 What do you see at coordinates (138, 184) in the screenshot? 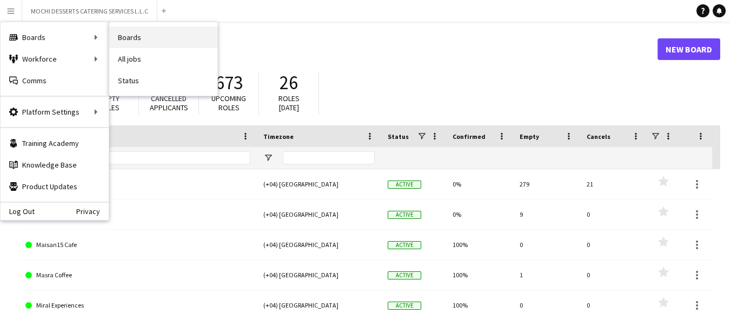
I see `a: 7 Management` at bounding box center [138, 184].